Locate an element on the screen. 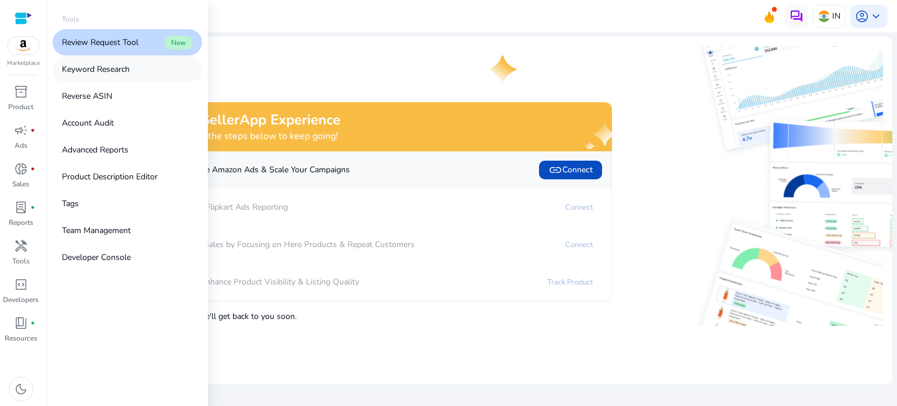 The height and width of the screenshot is (406, 897). span: book_4 is located at coordinates (21, 323).